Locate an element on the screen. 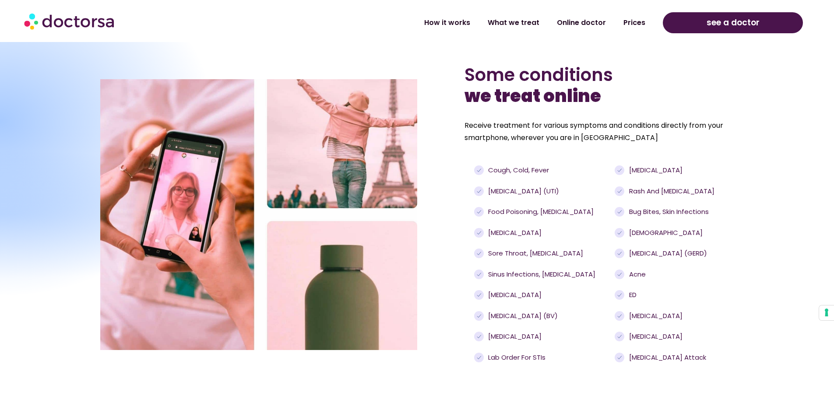  a: see a doctor is located at coordinates (733, 23).